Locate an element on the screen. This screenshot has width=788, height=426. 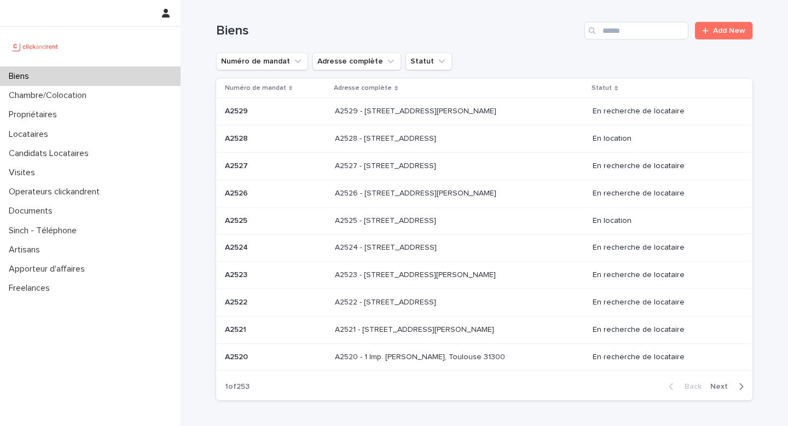
button: Numéro de mandat is located at coordinates (262, 61).